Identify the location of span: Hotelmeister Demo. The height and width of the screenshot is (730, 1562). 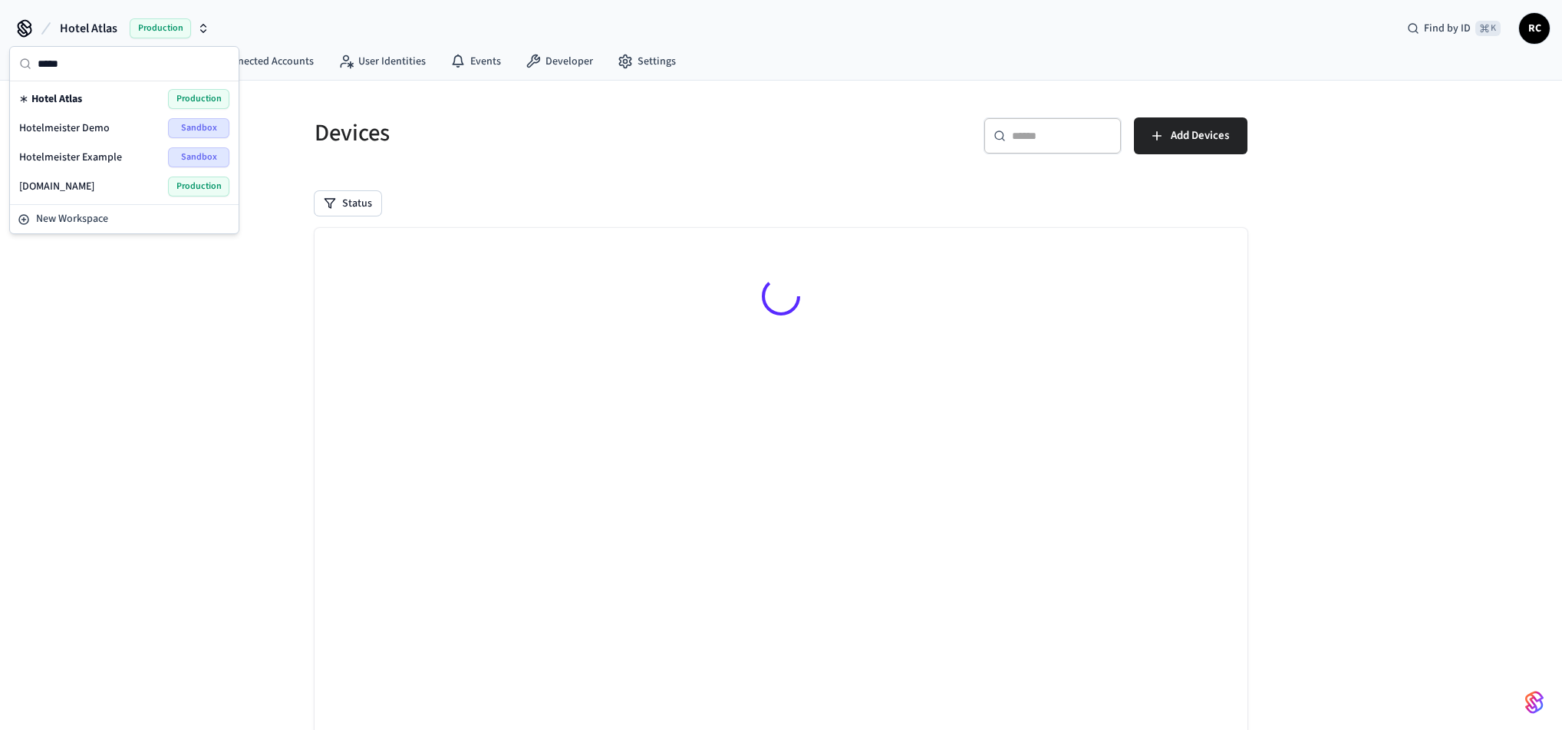
(64, 128).